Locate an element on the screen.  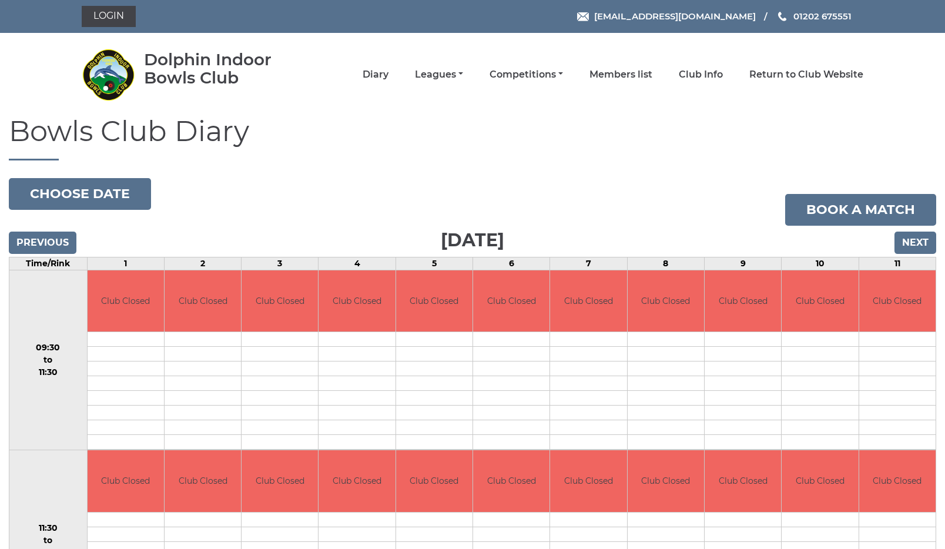
img: Dolphin Indoor Bowls Club is located at coordinates (108, 75).